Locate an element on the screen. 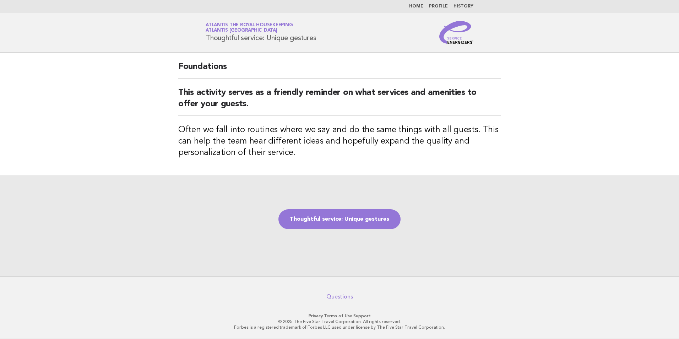 Image resolution: width=679 pixels, height=339 pixels. p: Forbes is a registered trademark of Forbes LLC used under license by The Five Star Travel Corpora... is located at coordinates (340, 327).